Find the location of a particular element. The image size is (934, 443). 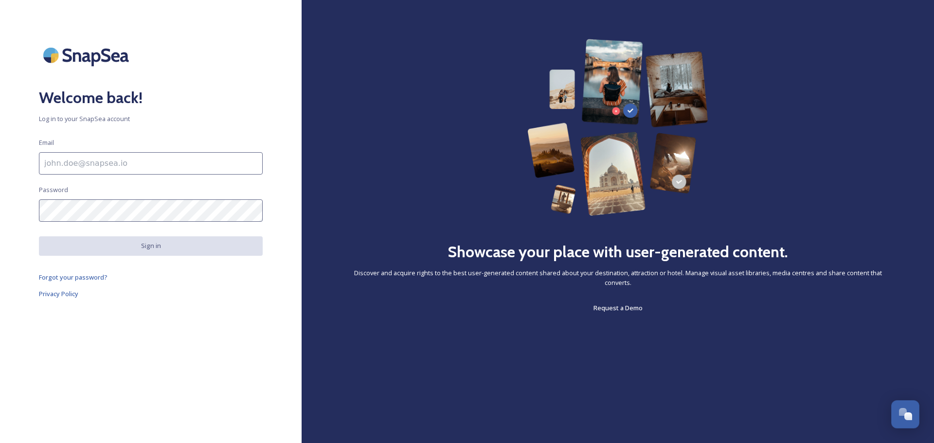

img: 63b42ca75bacad526042e722_Group%20154-p-800.png is located at coordinates (618, 127).